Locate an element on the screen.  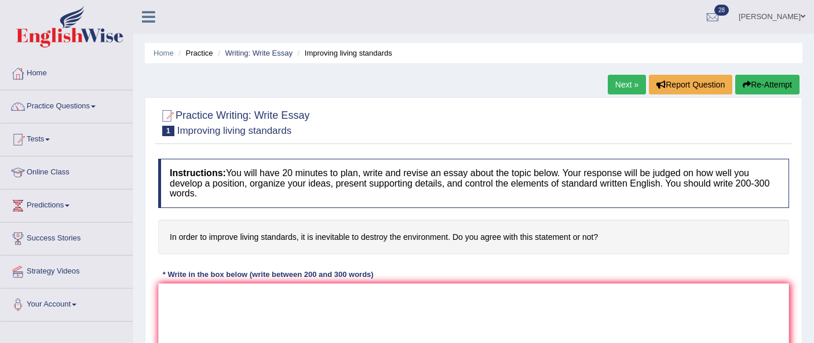
a: Your Account is located at coordinates (67, 303).